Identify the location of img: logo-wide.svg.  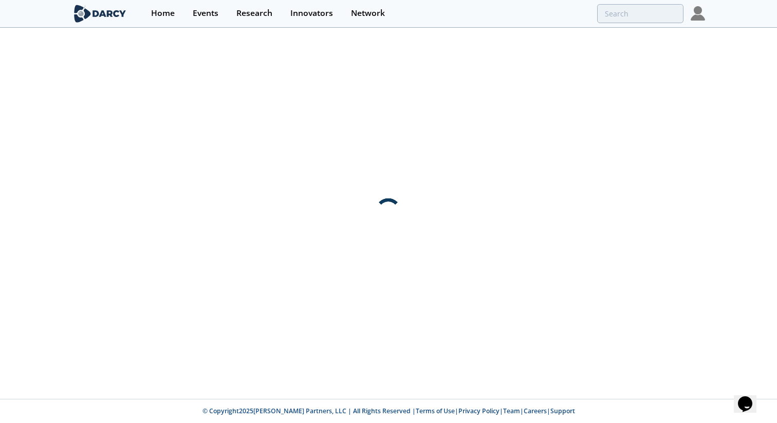
(100, 13).